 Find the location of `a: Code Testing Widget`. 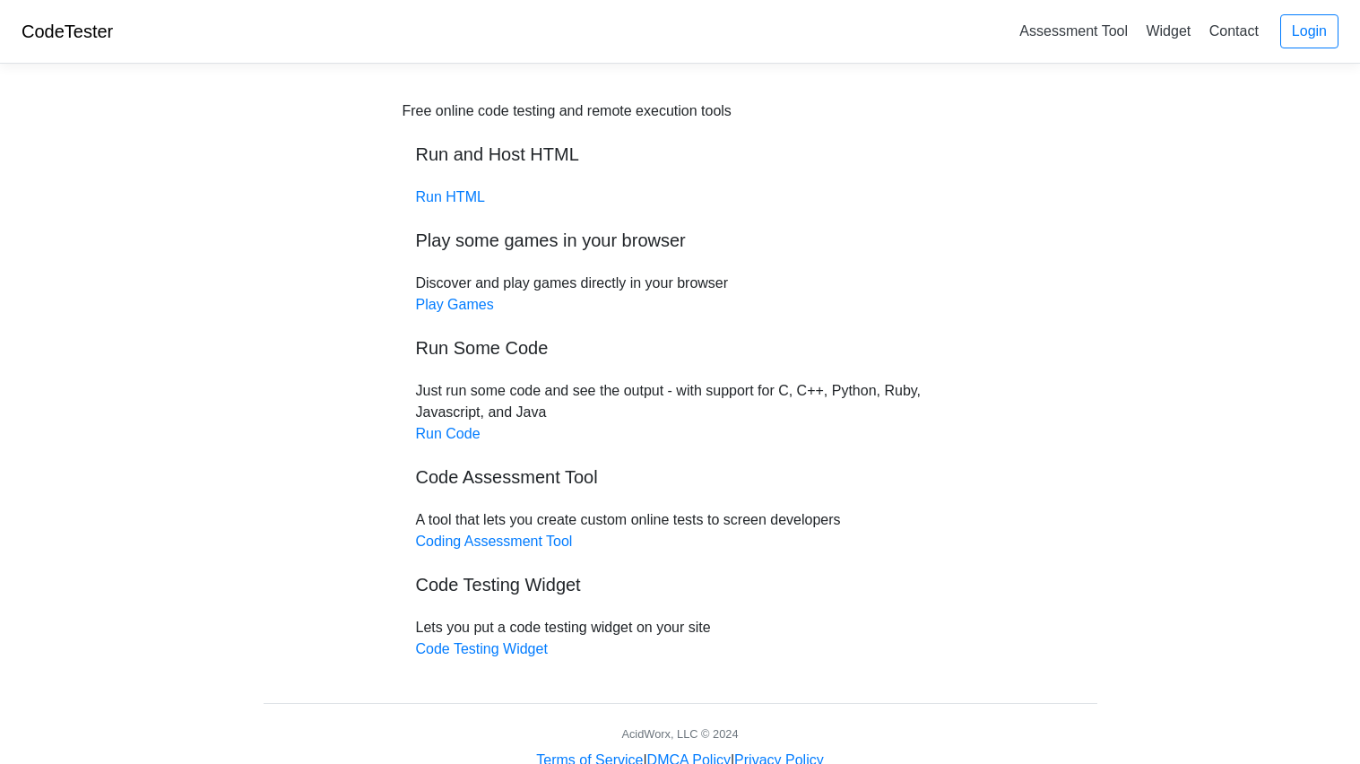

a: Code Testing Widget is located at coordinates (481, 648).